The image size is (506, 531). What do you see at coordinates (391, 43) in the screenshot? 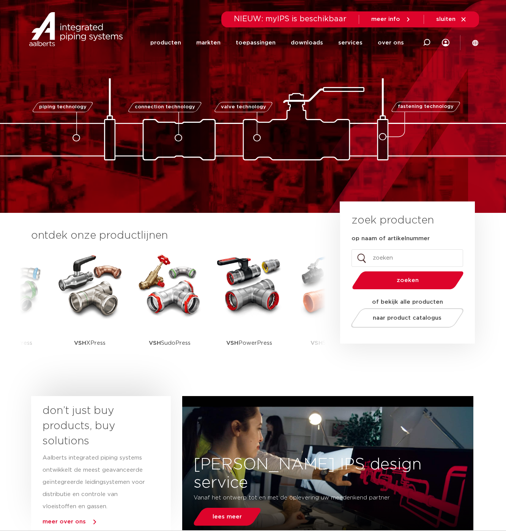
I see `a: over ons` at bounding box center [391, 43].